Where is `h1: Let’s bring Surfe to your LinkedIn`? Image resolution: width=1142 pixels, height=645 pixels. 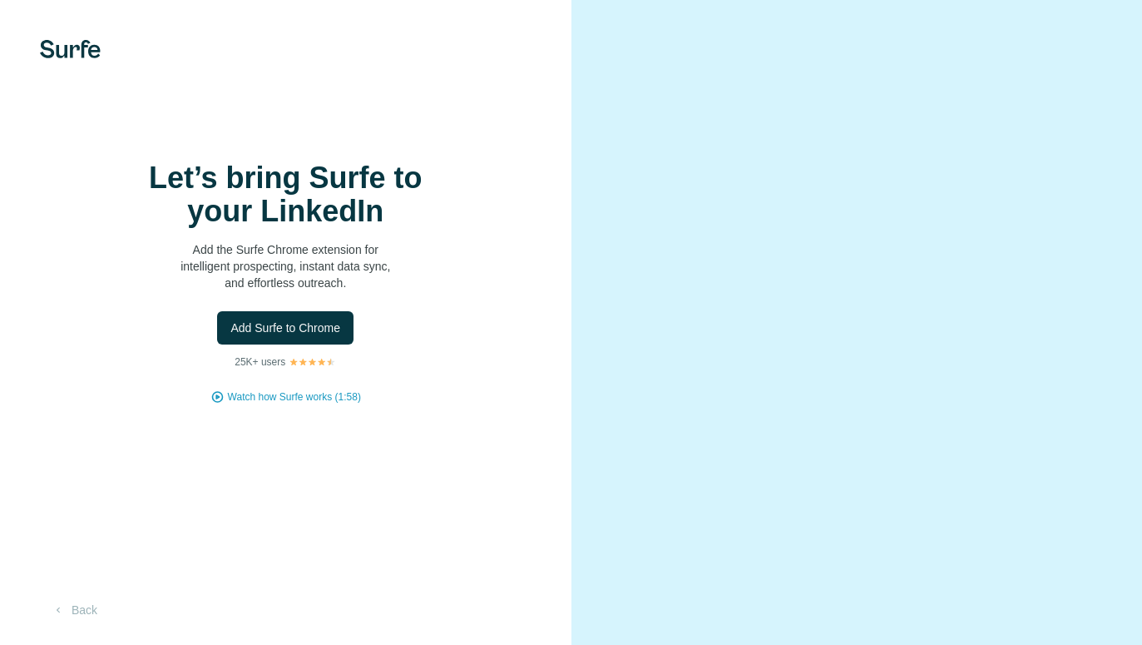 h1: Let’s bring Surfe to your LinkedIn is located at coordinates (285, 195).